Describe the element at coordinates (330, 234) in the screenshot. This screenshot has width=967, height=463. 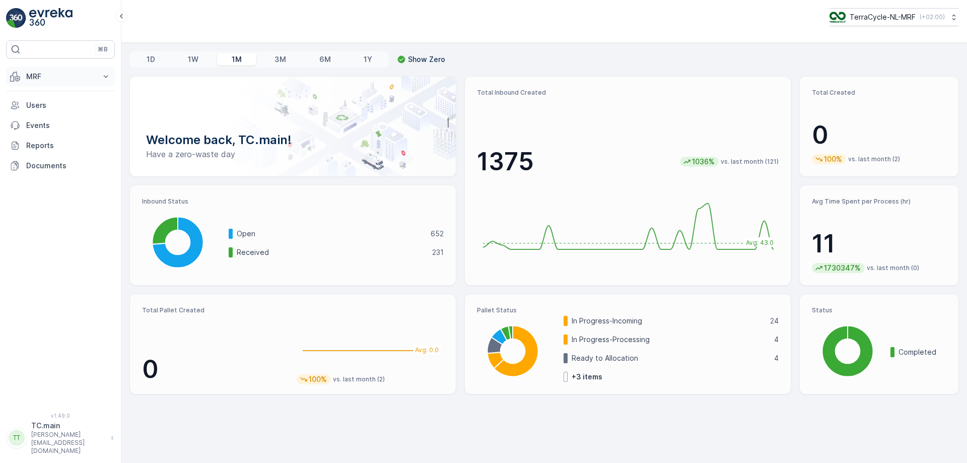
I see `p: Open` at that location.